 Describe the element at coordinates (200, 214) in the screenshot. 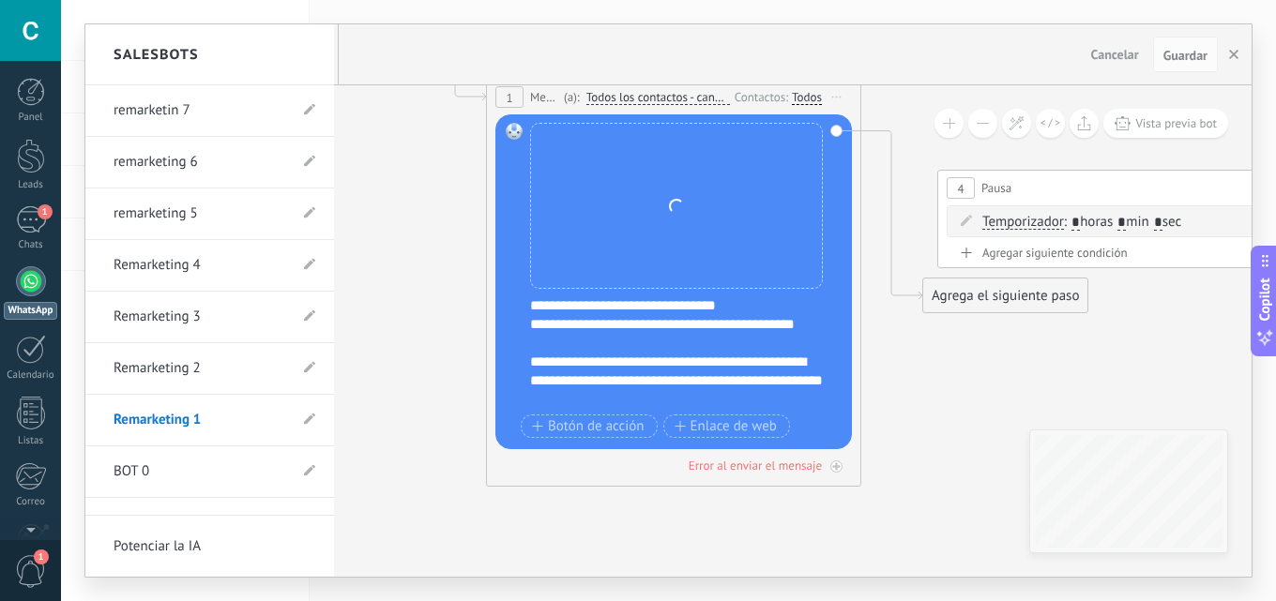

I see `a: remarketing 5` at that location.